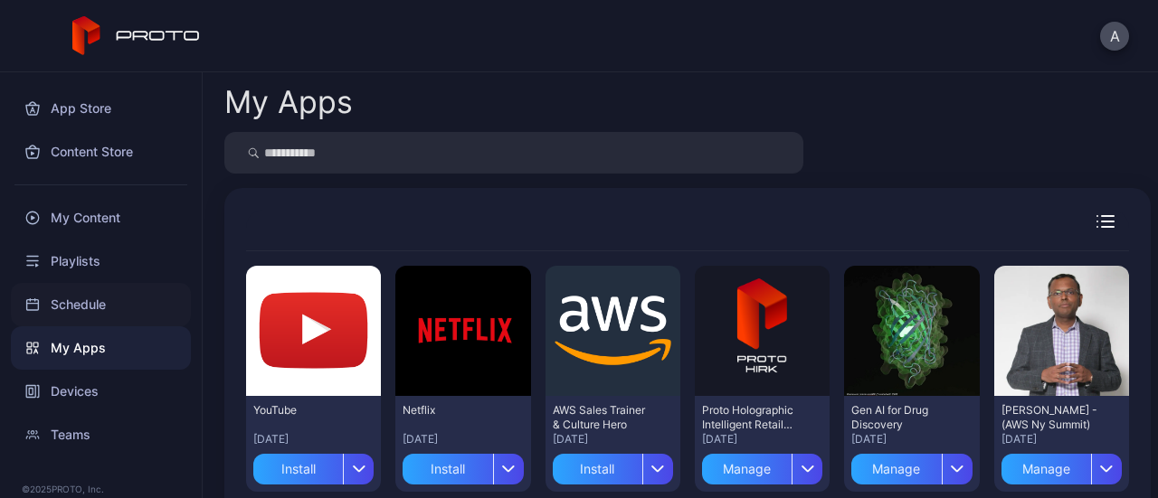 The width and height of the screenshot is (1158, 498). Describe the element at coordinates (100, 489) in the screenshot. I see `div: © 2025 PROTO, Inc.` at that location.